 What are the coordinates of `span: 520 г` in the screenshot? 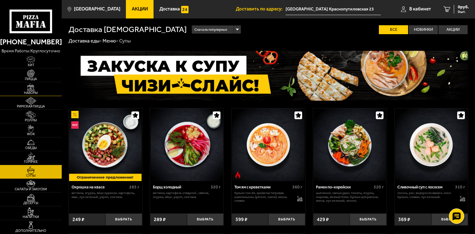 It's located at (379, 186).